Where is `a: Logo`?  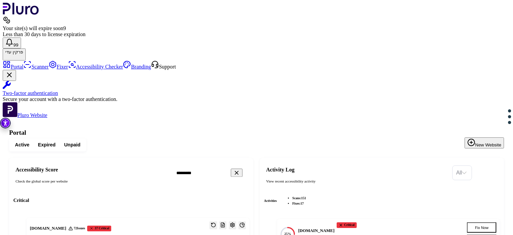 a: Logo is located at coordinates (21, 13).